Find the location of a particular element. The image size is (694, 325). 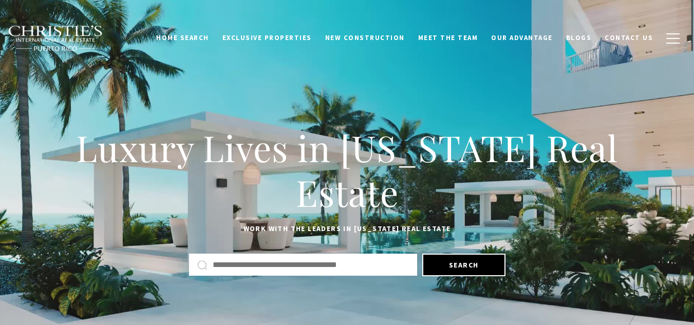

a: Blogs is located at coordinates (579, 38).